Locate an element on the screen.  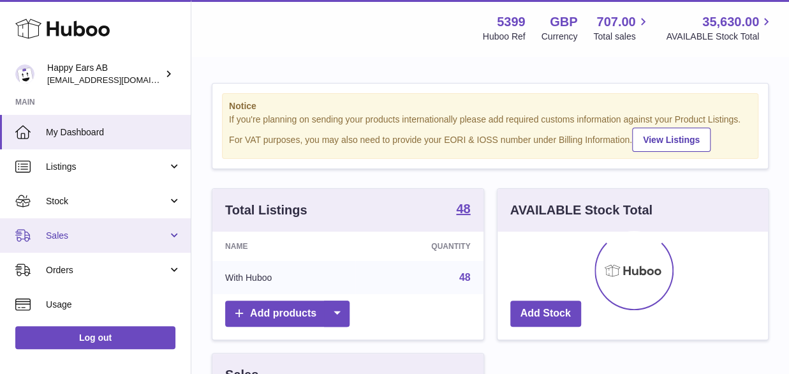
a: Add products is located at coordinates (287, 313).